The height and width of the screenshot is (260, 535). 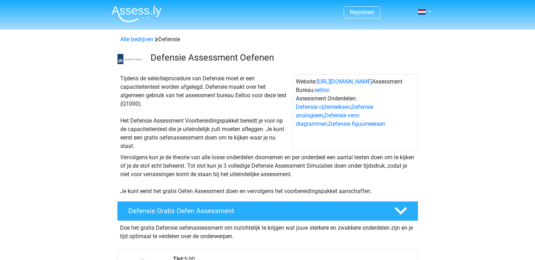 What do you see at coordinates (362, 12) in the screenshot?
I see `a: Registreer` at bounding box center [362, 12].